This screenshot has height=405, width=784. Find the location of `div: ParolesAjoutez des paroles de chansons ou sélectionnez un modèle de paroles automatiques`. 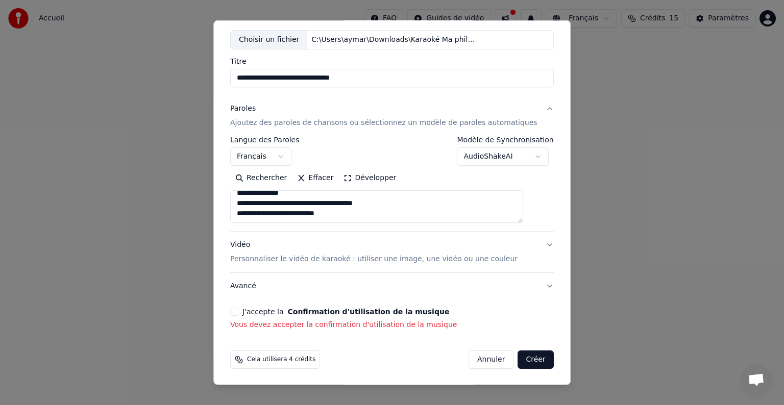

div: ParolesAjoutez des paroles de chansons ou sélectionnez un modèle de paroles automatiques is located at coordinates (392, 184).